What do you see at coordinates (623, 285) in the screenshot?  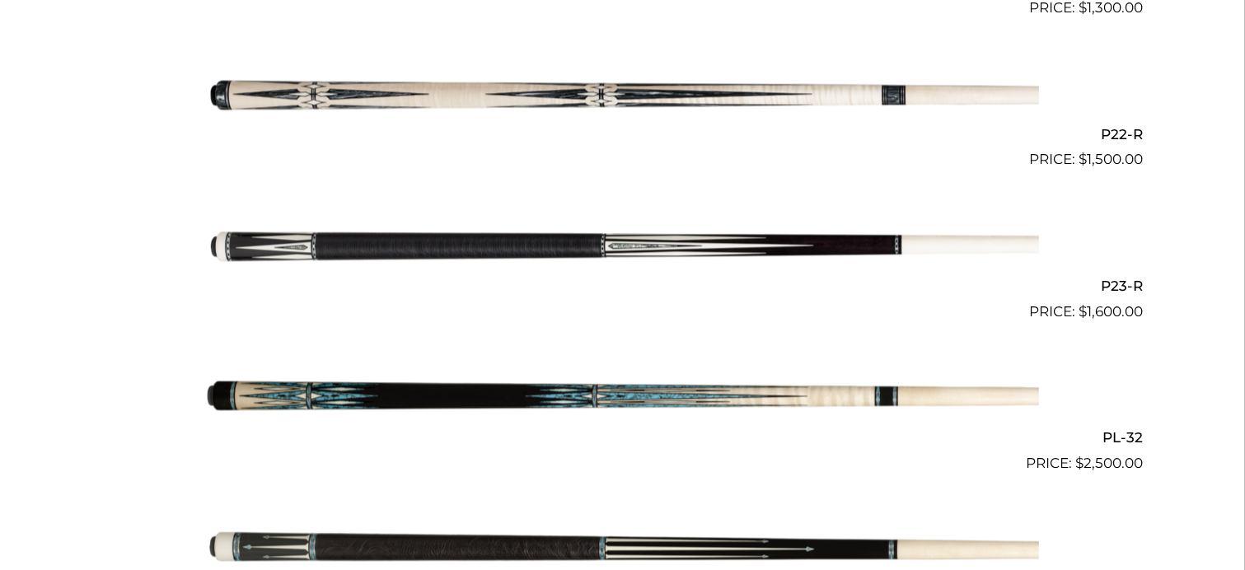 I see `h2: P23-R` at bounding box center [623, 285].